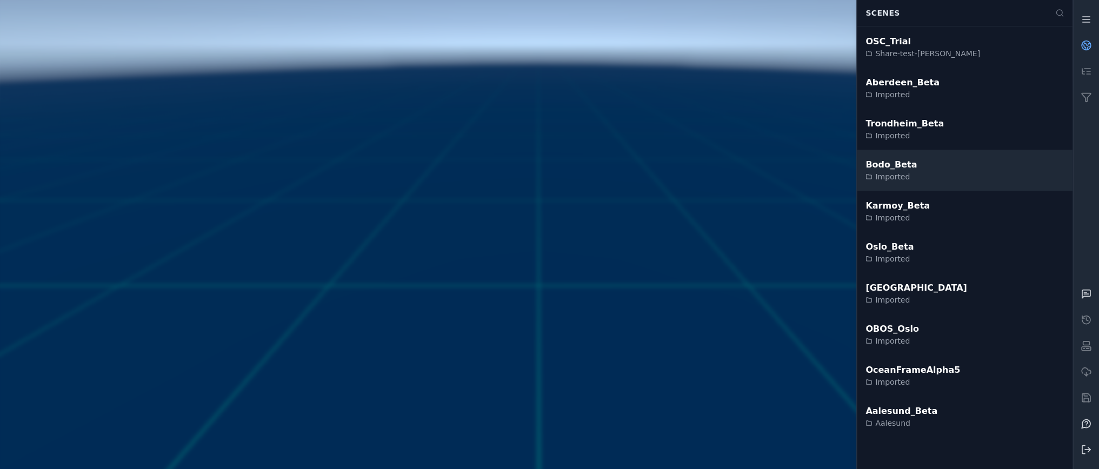 The image size is (1099, 469). I want to click on div: Trondheim_Beta, so click(905, 124).